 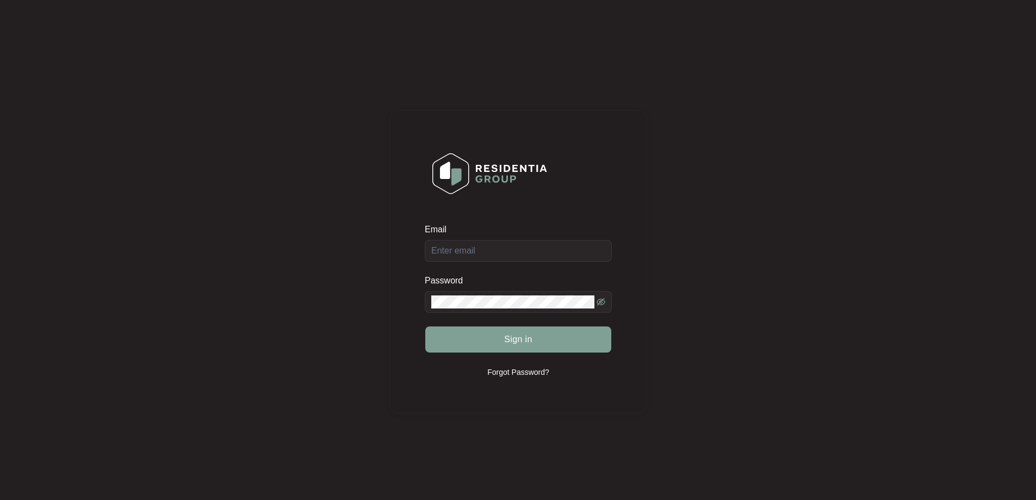 What do you see at coordinates (513, 302) in the screenshot?
I see `input: Password` at bounding box center [513, 302].